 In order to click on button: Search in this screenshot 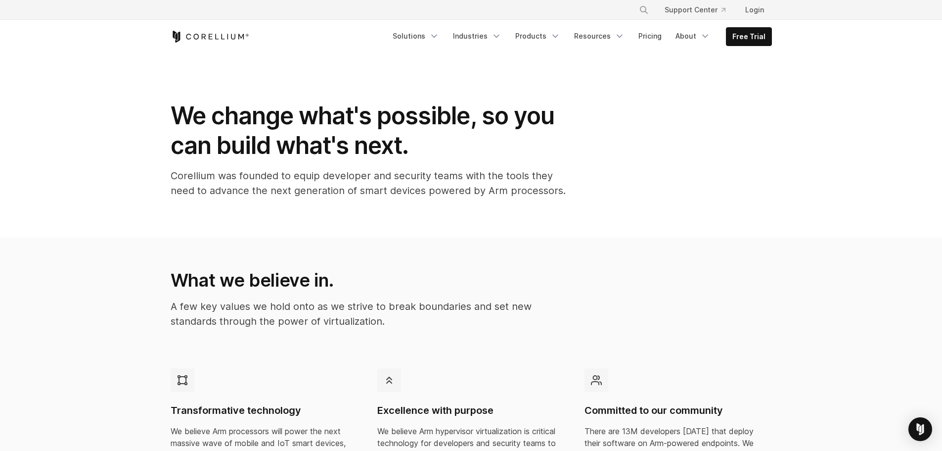, I will do `click(644, 10)`.